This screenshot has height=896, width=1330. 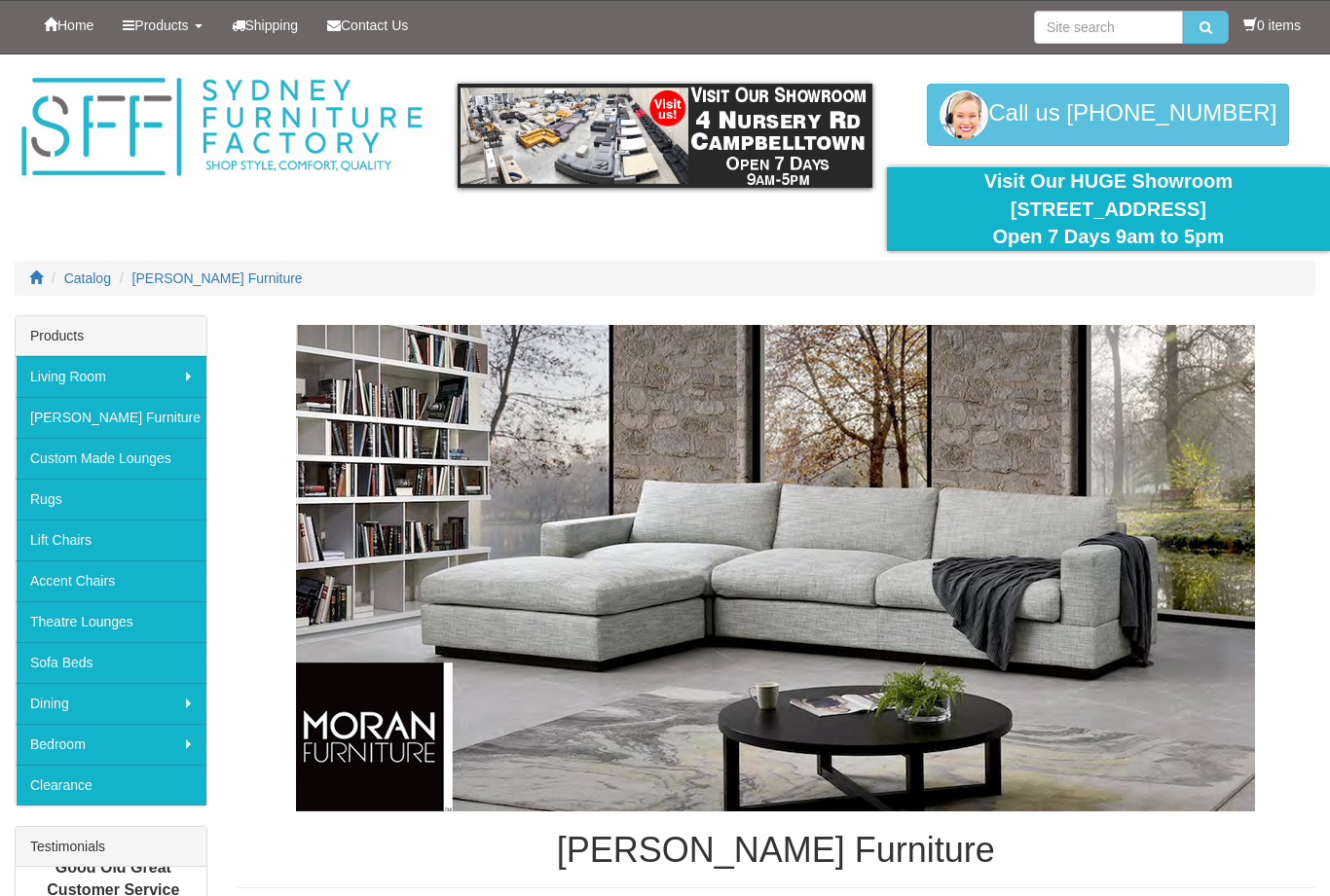 What do you see at coordinates (87, 278) in the screenshot?
I see `span: Catalog` at bounding box center [87, 278].